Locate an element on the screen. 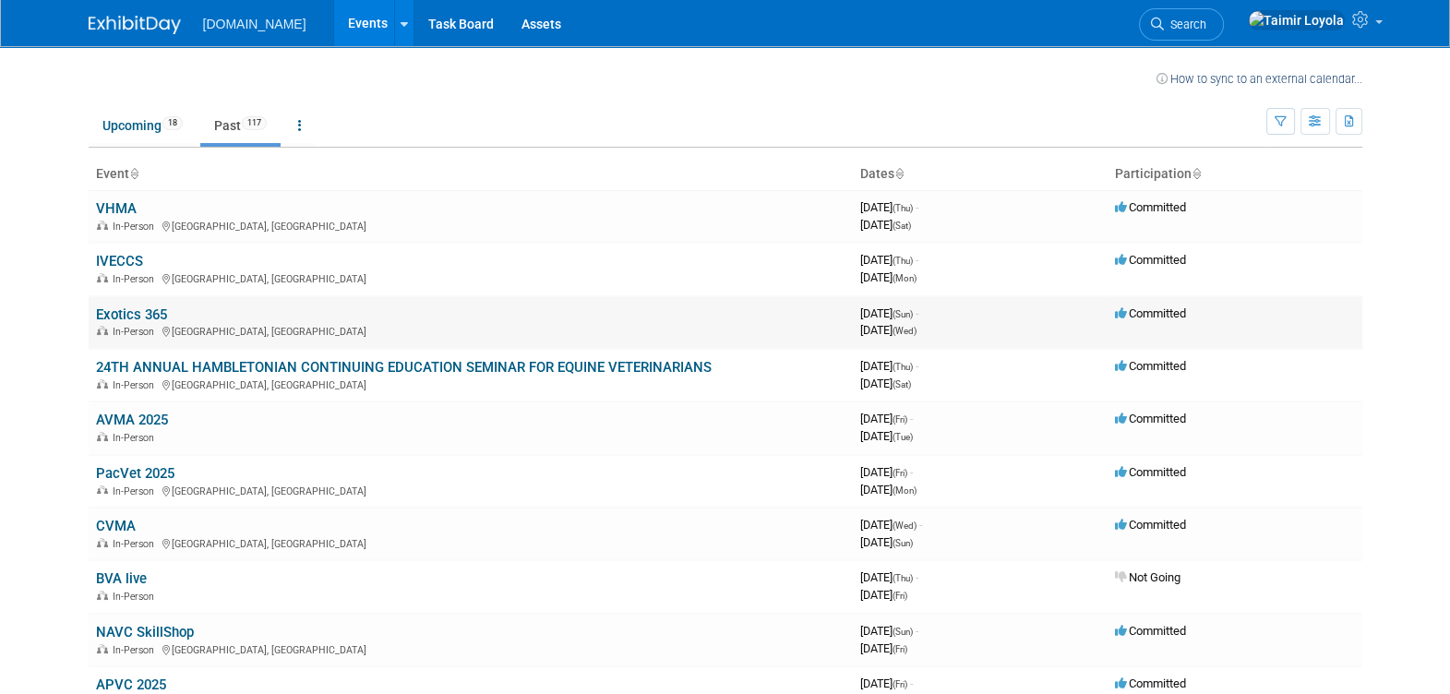 This screenshot has height=694, width=1450. a: Search is located at coordinates (1182, 24).